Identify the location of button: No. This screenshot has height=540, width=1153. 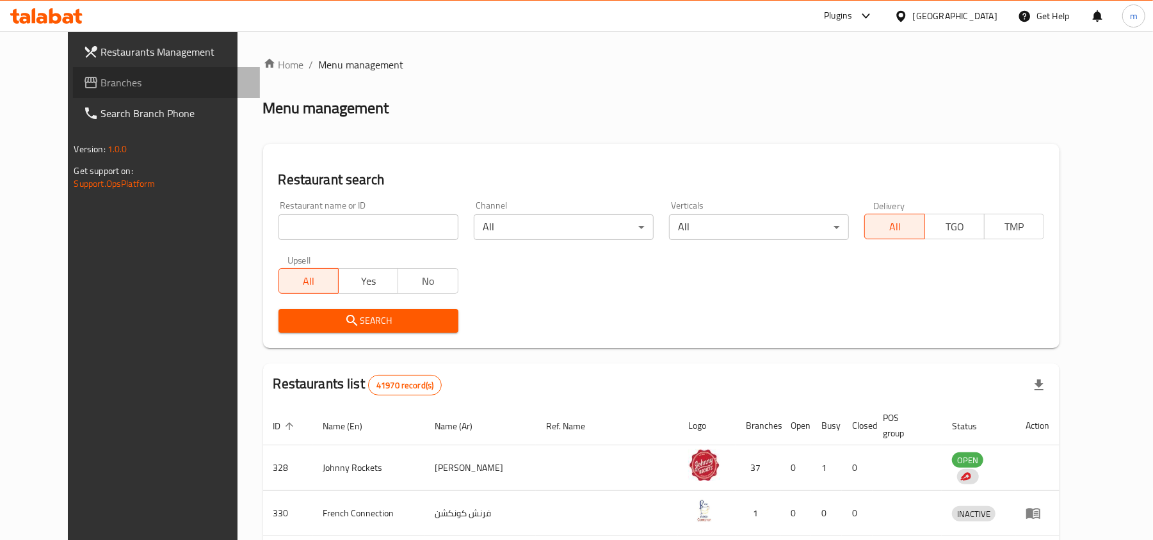
(428, 281).